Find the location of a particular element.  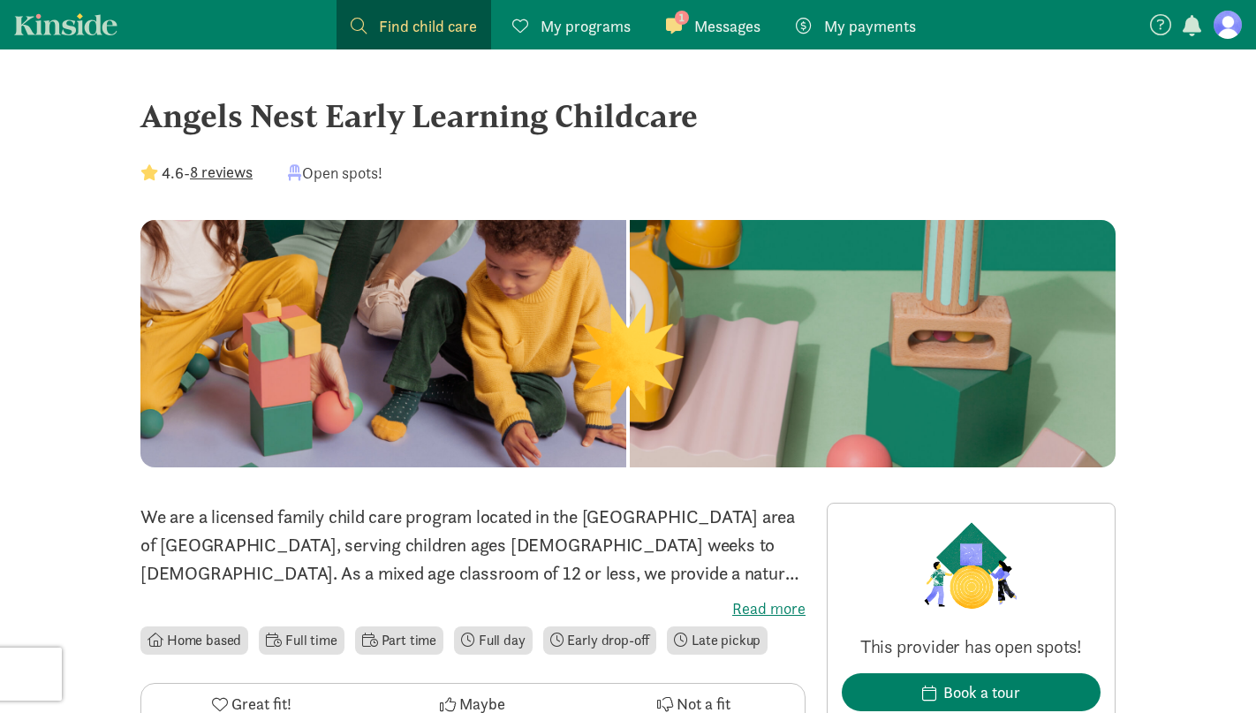

strong: 4.6 is located at coordinates (172, 172).